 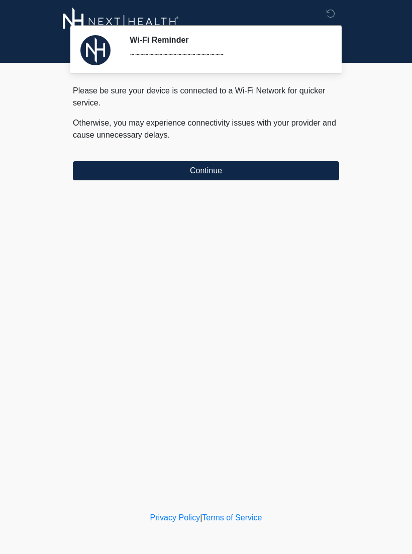 What do you see at coordinates (206, 97) in the screenshot?
I see `p: Please be sure your device is connected to a Wi-Fi Network for quicker service.` at bounding box center [206, 97].